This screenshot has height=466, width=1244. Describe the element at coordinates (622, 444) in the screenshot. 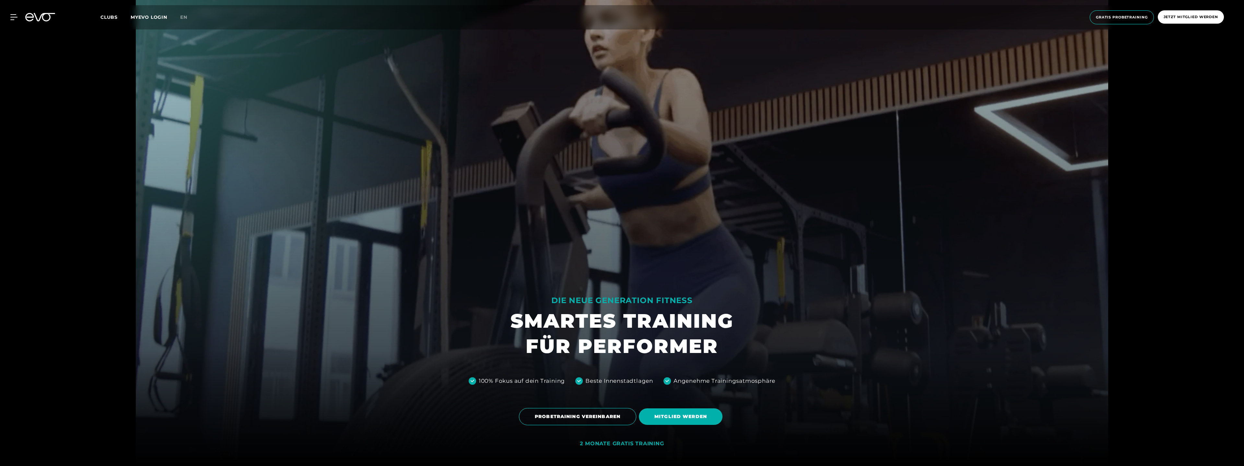

I see `div: 2 MONATE GRATIS TRAINING` at that location.